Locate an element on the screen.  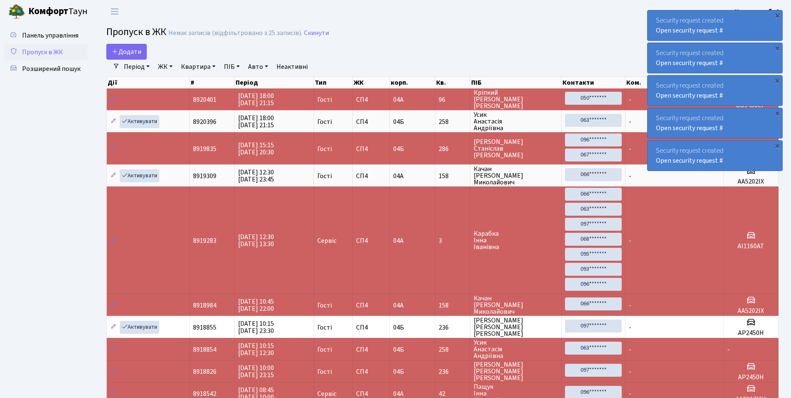
span: 258 is located at coordinates (453, 350).